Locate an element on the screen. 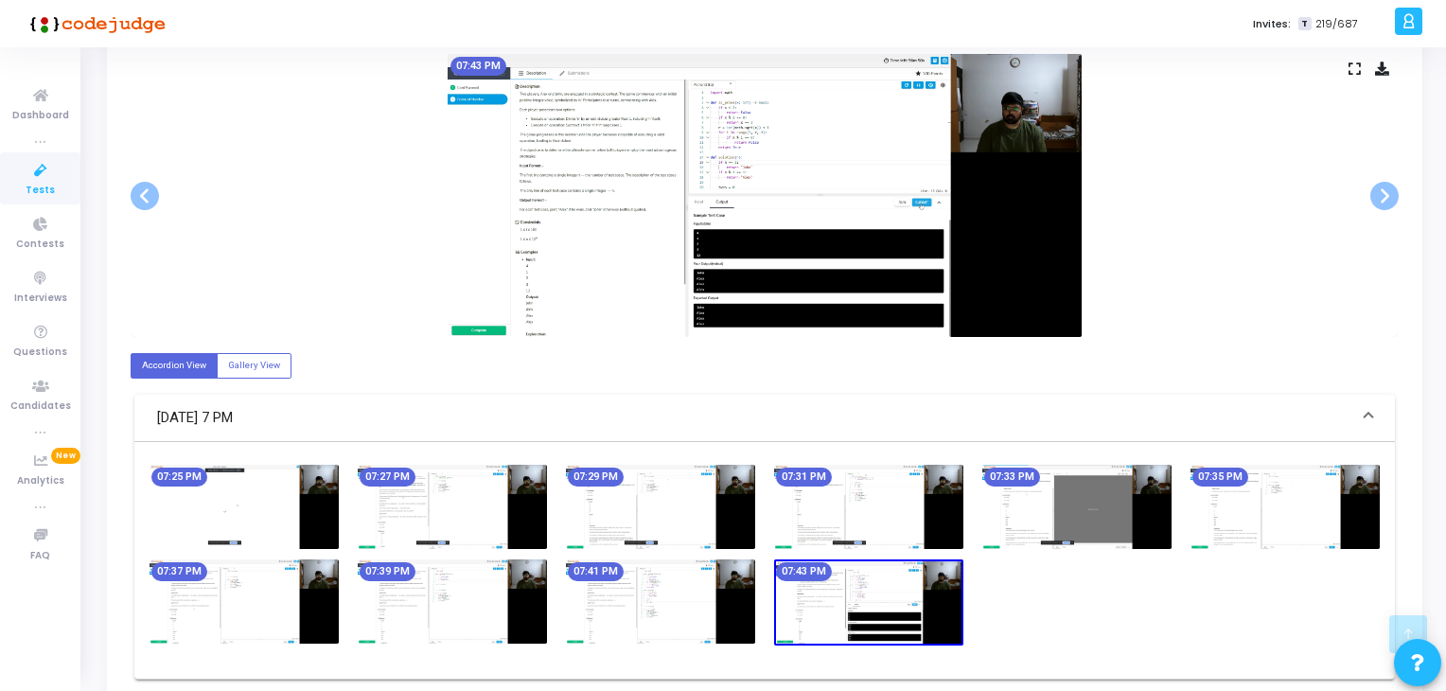  mat-chip: 07:37 PM is located at coordinates (179, 571).